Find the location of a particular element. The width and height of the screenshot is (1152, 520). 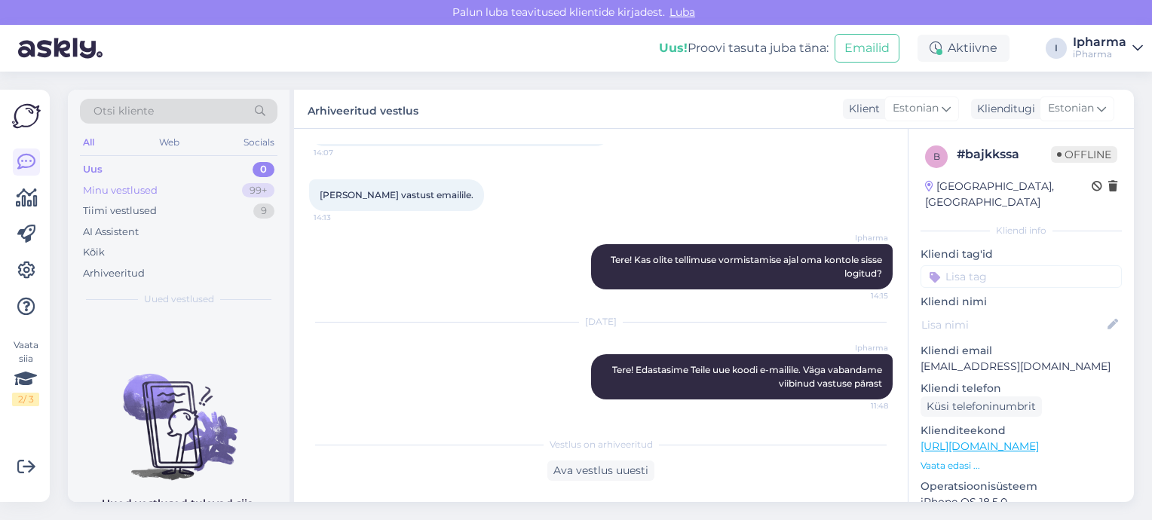

div: iPharma is located at coordinates (1099, 54).